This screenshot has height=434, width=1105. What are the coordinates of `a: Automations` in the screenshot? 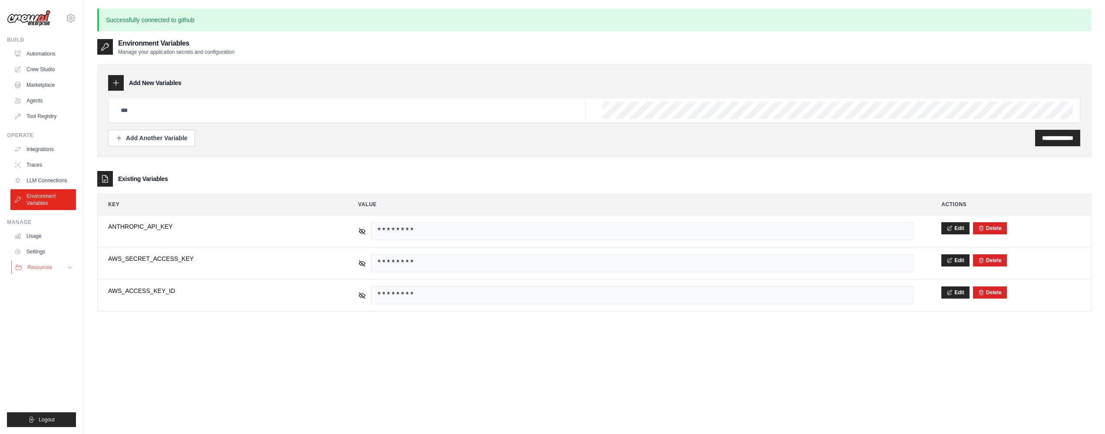 It's located at (43, 54).